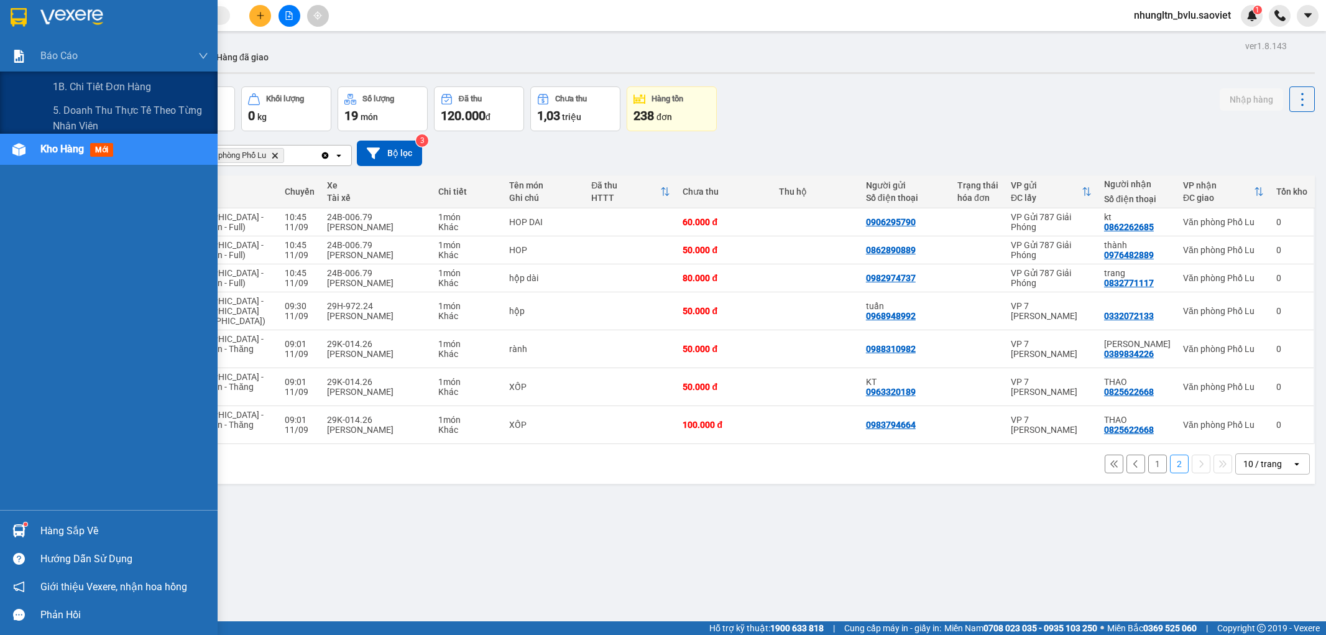  Describe the element at coordinates (1137, 344) in the screenshot. I see `div: Anh Điệp` at that location.